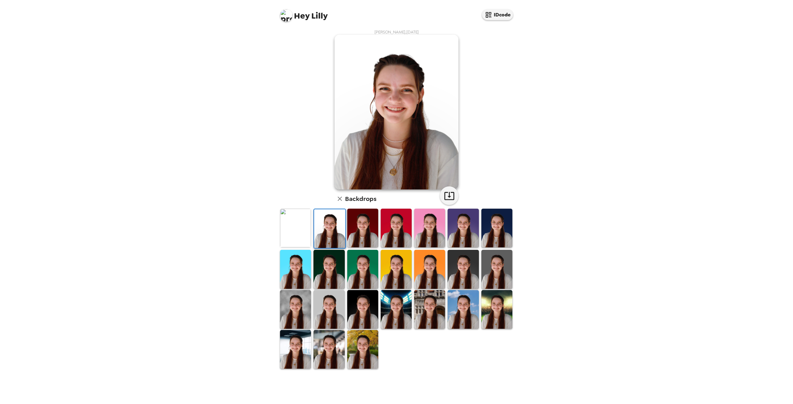 This screenshot has width=793, height=404. Describe the element at coordinates (296, 228) in the screenshot. I see `img: Original` at that location.